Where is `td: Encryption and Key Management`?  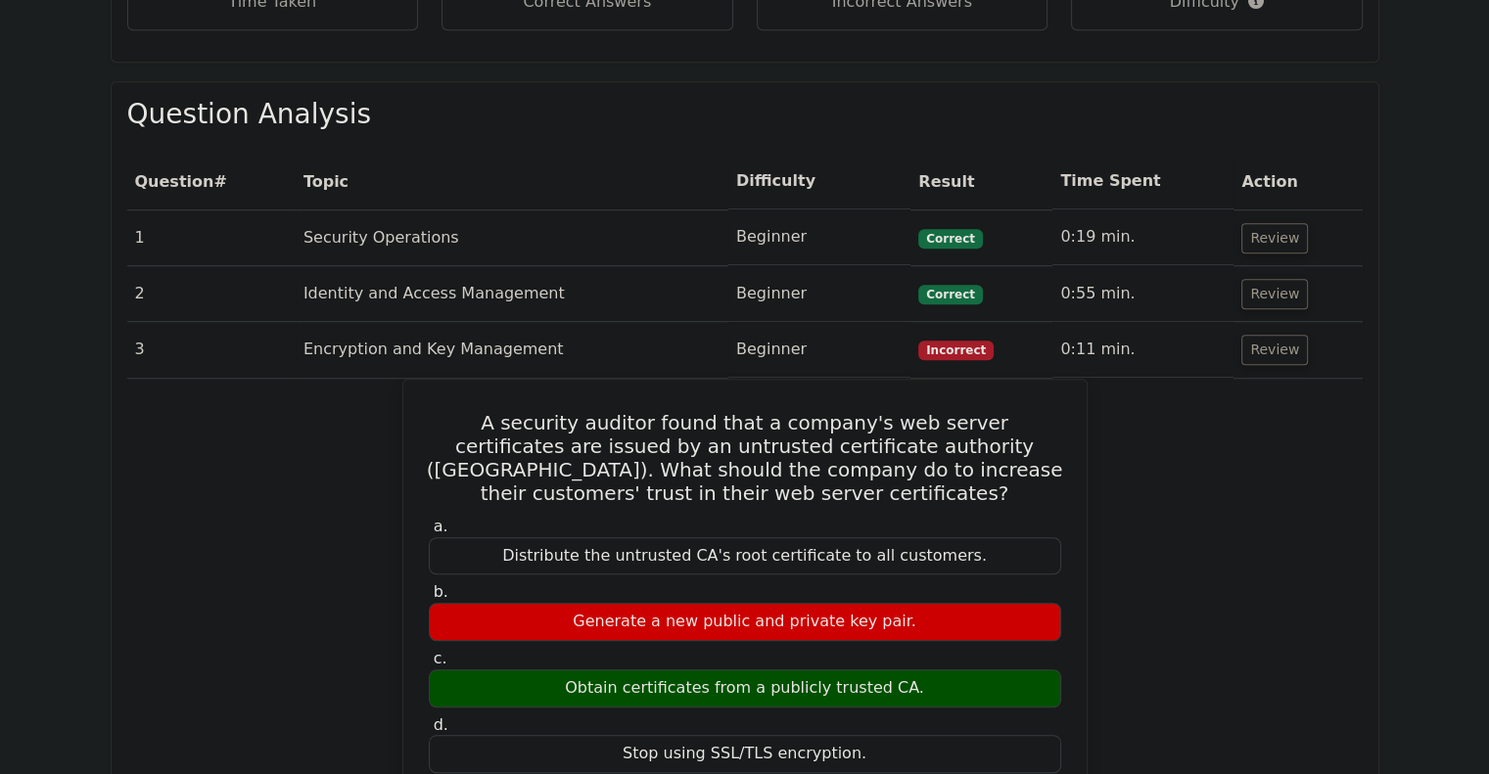
td: Encryption and Key Management is located at coordinates (512, 350).